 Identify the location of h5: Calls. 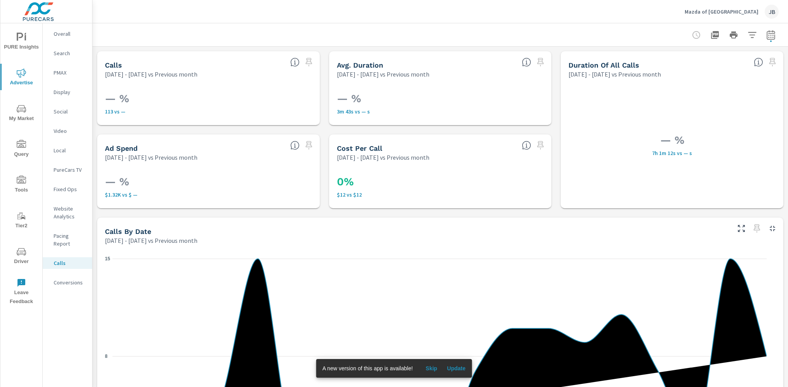
(114, 65).